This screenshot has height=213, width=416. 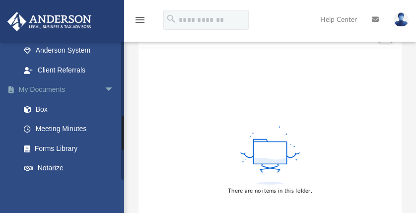 I want to click on div: There are no items in this folder., so click(x=270, y=191).